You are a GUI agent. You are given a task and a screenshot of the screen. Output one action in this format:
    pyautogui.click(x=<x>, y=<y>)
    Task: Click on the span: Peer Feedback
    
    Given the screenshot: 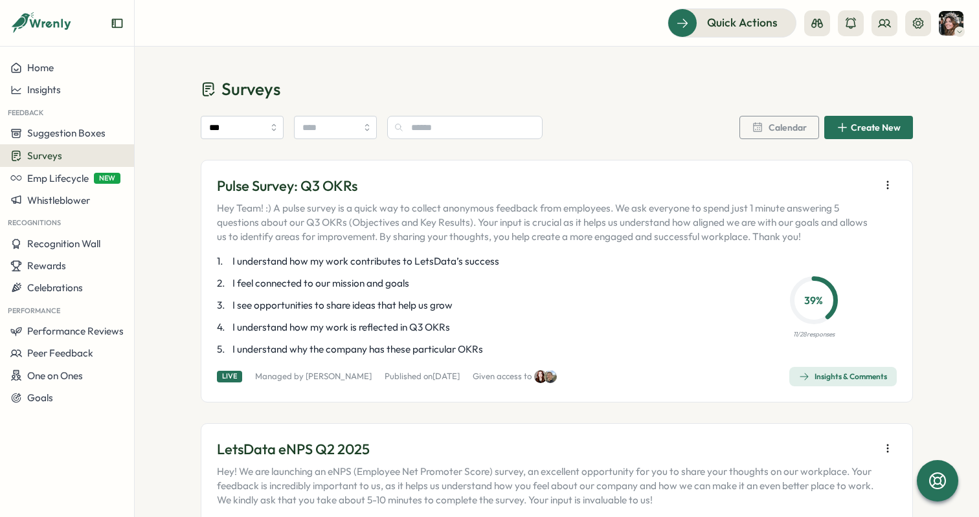 What is the action you would take?
    pyautogui.click(x=60, y=353)
    